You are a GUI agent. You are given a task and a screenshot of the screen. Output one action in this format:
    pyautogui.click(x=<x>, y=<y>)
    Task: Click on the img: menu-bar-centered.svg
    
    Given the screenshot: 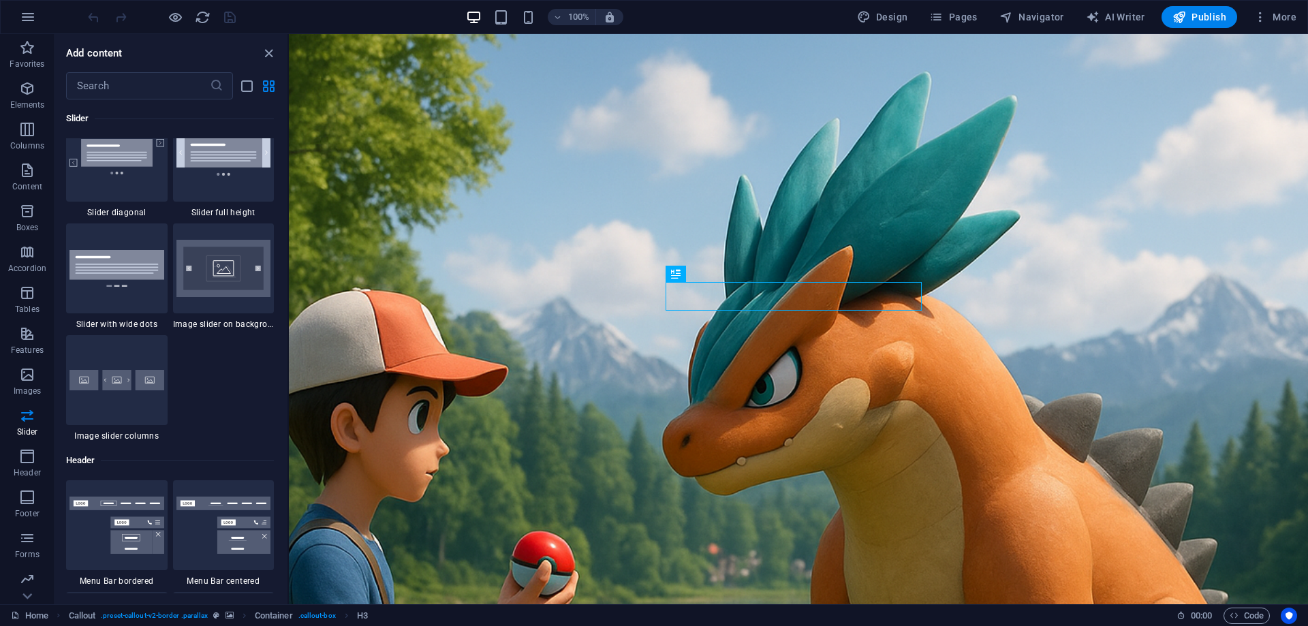 What is the action you would take?
    pyautogui.click(x=223, y=525)
    